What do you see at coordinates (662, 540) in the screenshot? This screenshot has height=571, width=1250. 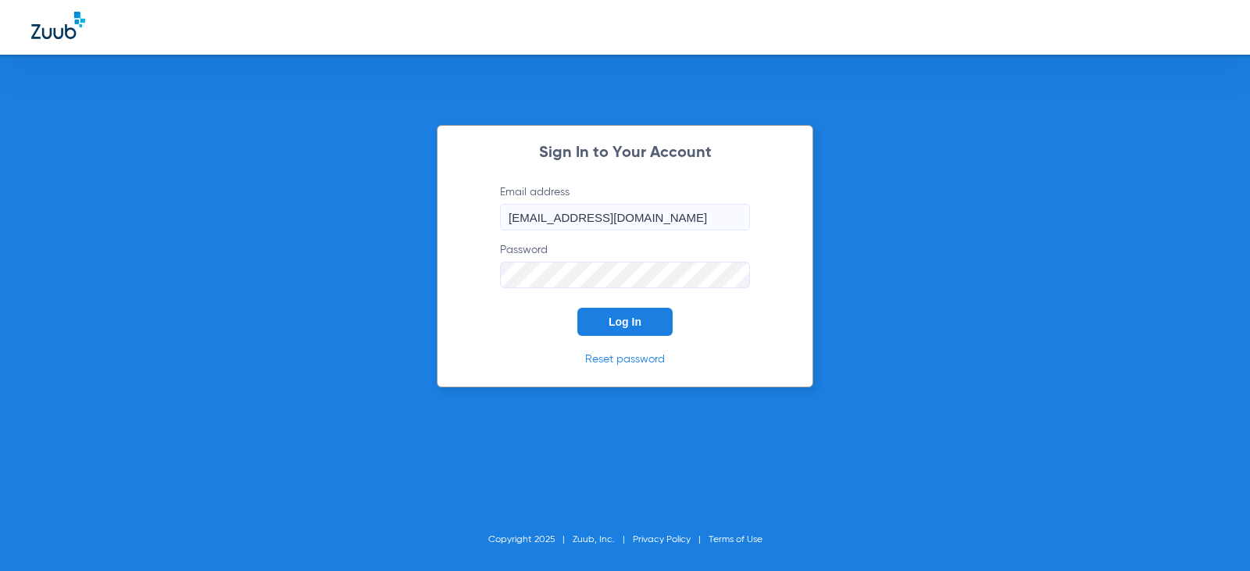 I see `a: Privacy Policy` at bounding box center [662, 540].